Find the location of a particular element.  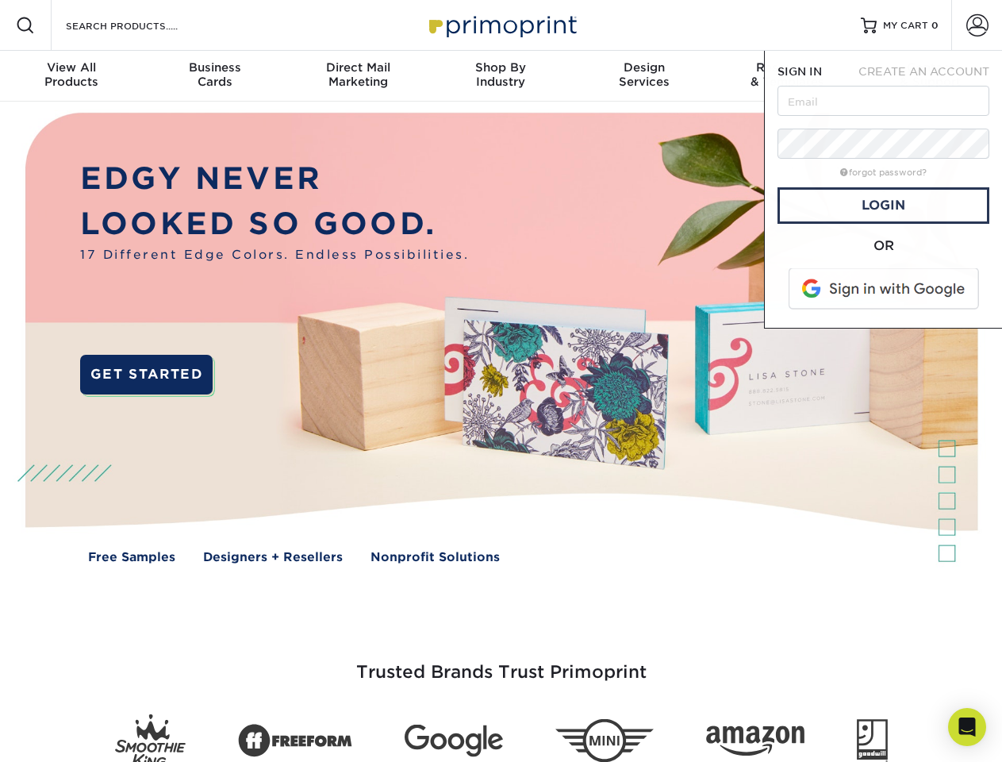

span: SIGN IN is located at coordinates (800, 71).